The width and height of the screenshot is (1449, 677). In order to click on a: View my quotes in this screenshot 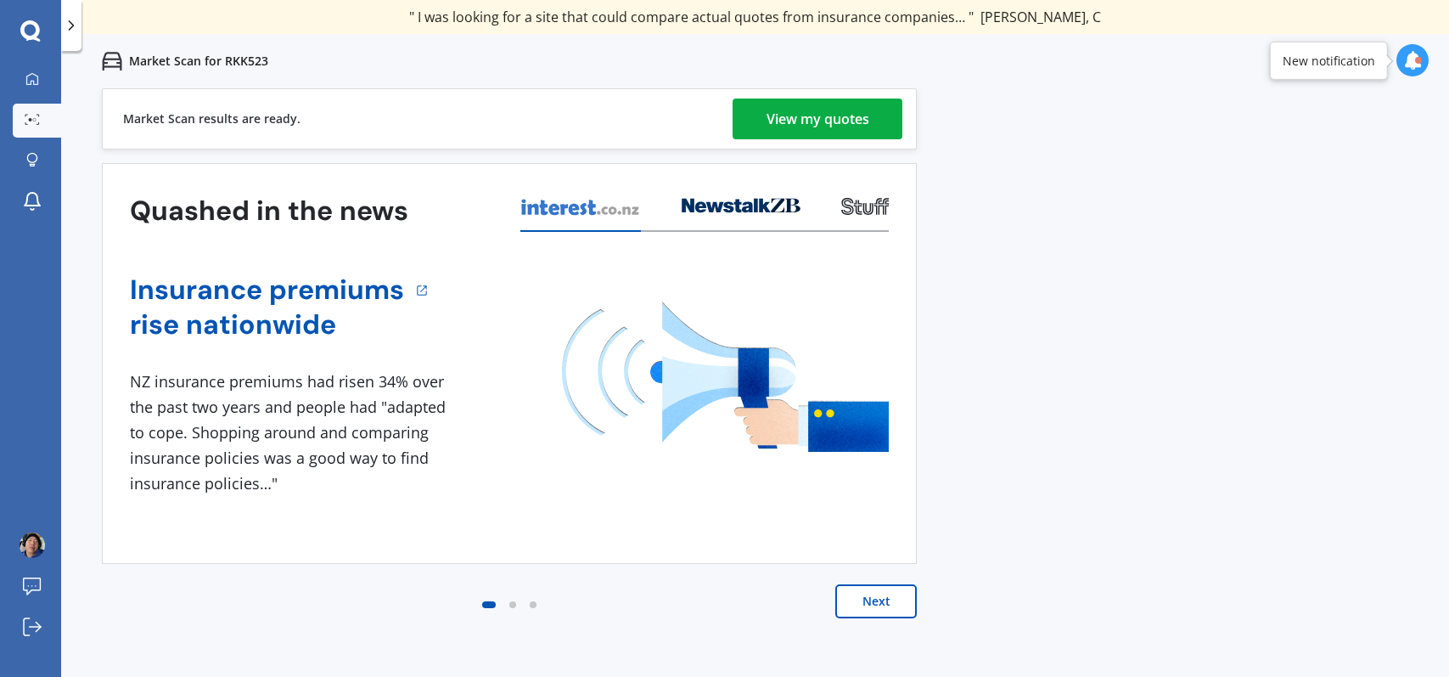, I will do `click(818, 119)`.